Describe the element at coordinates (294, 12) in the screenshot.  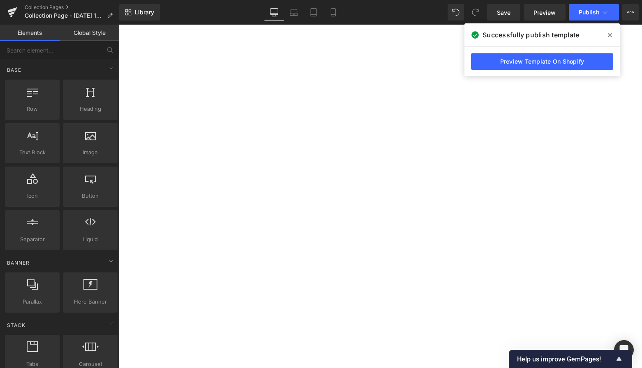
I see `a: Laptop` at that location.